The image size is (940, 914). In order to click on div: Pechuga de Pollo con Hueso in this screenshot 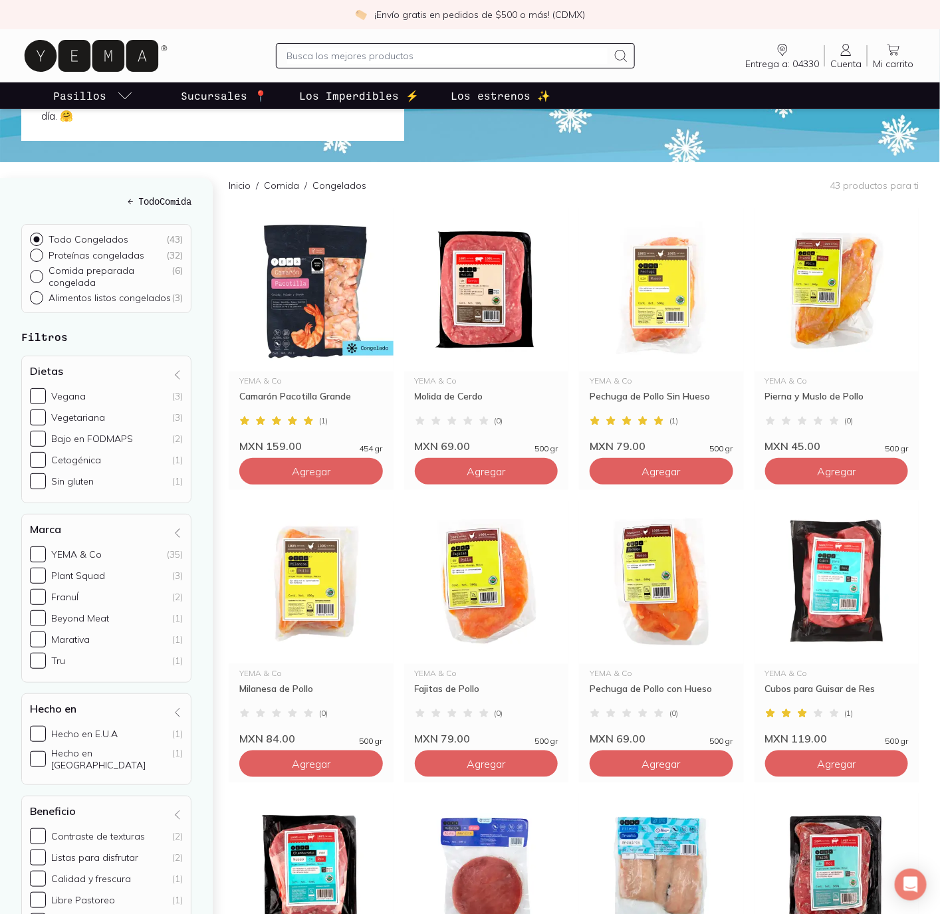, I will do `click(661, 694)`.